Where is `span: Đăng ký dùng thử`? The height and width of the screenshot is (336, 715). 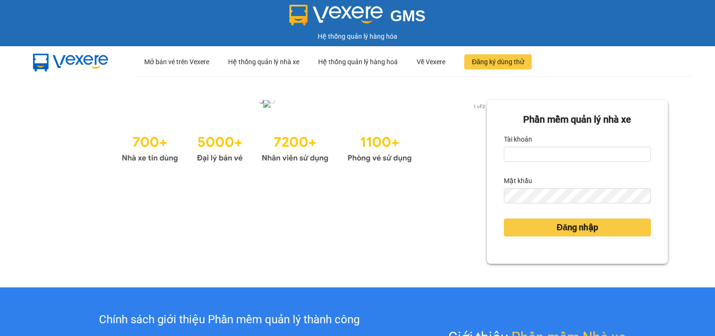 span: Đăng ký dùng thử is located at coordinates (498, 62).